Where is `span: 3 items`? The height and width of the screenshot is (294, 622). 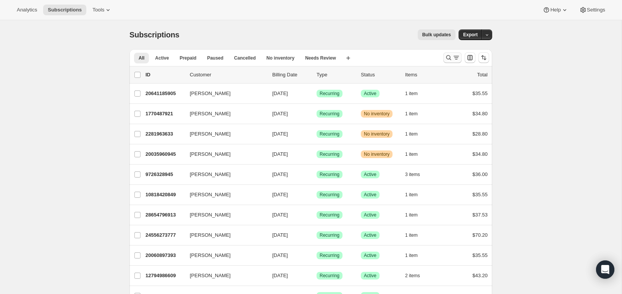
span: 3 items is located at coordinates (413, 175).